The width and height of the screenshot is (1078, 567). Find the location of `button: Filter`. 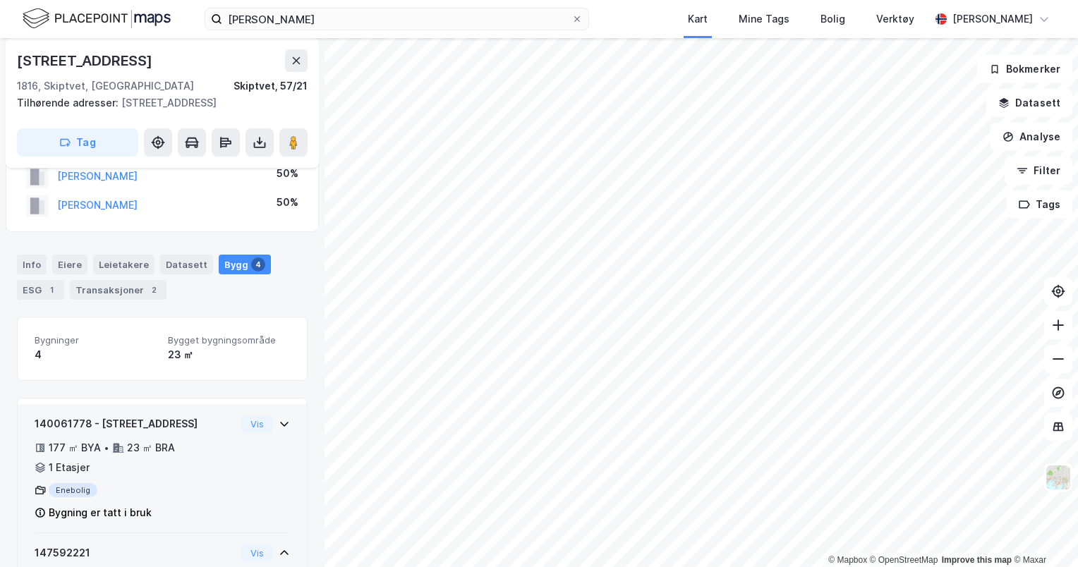

button: Filter is located at coordinates (1038, 171).